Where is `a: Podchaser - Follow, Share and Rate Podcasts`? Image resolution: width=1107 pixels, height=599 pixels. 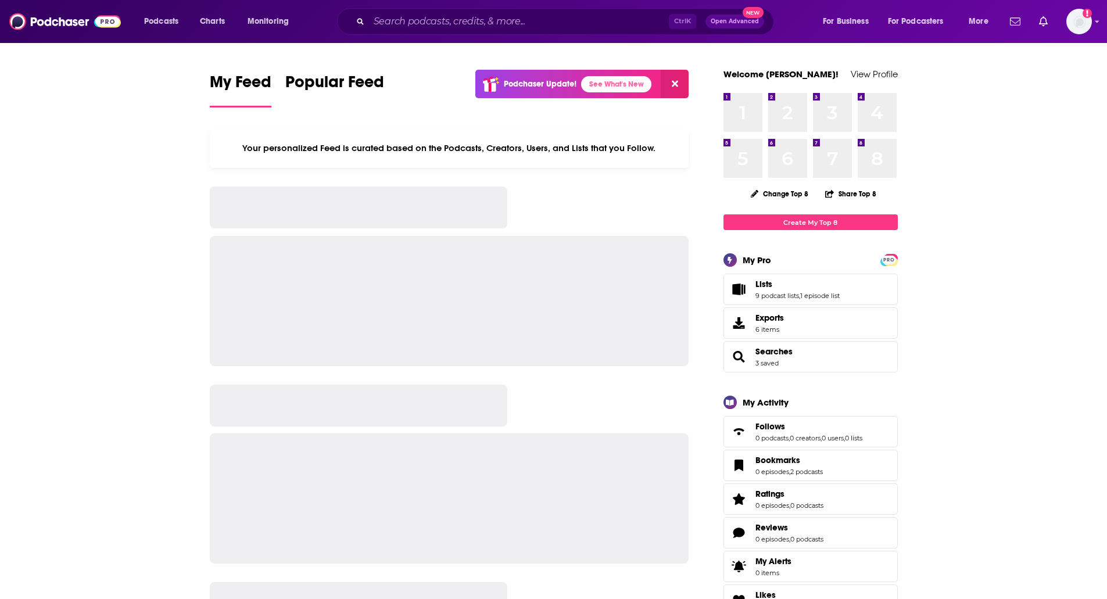 a: Podchaser - Follow, Share and Rate Podcasts is located at coordinates (65, 21).